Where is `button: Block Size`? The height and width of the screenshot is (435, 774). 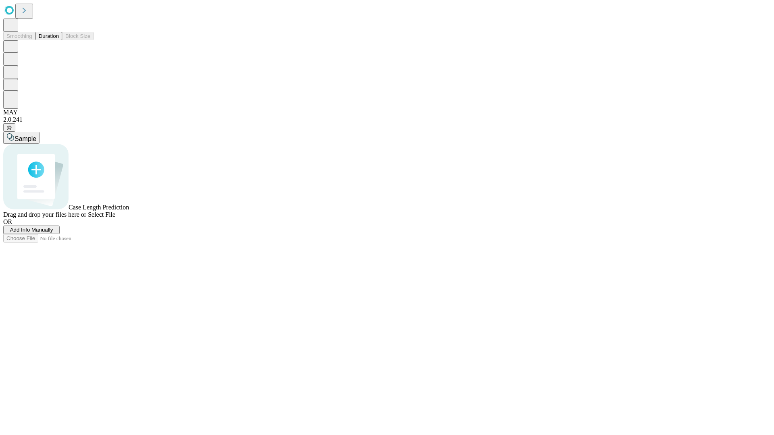 button: Block Size is located at coordinates (78, 36).